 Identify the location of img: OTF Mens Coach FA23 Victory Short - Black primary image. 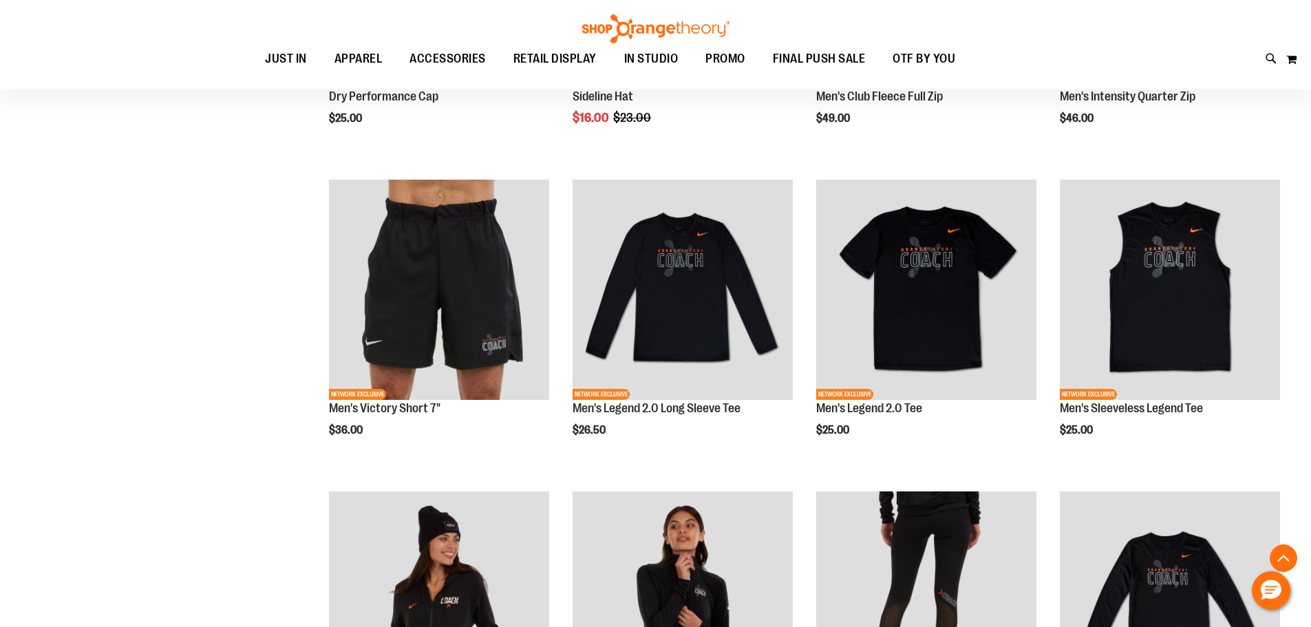
(439, 290).